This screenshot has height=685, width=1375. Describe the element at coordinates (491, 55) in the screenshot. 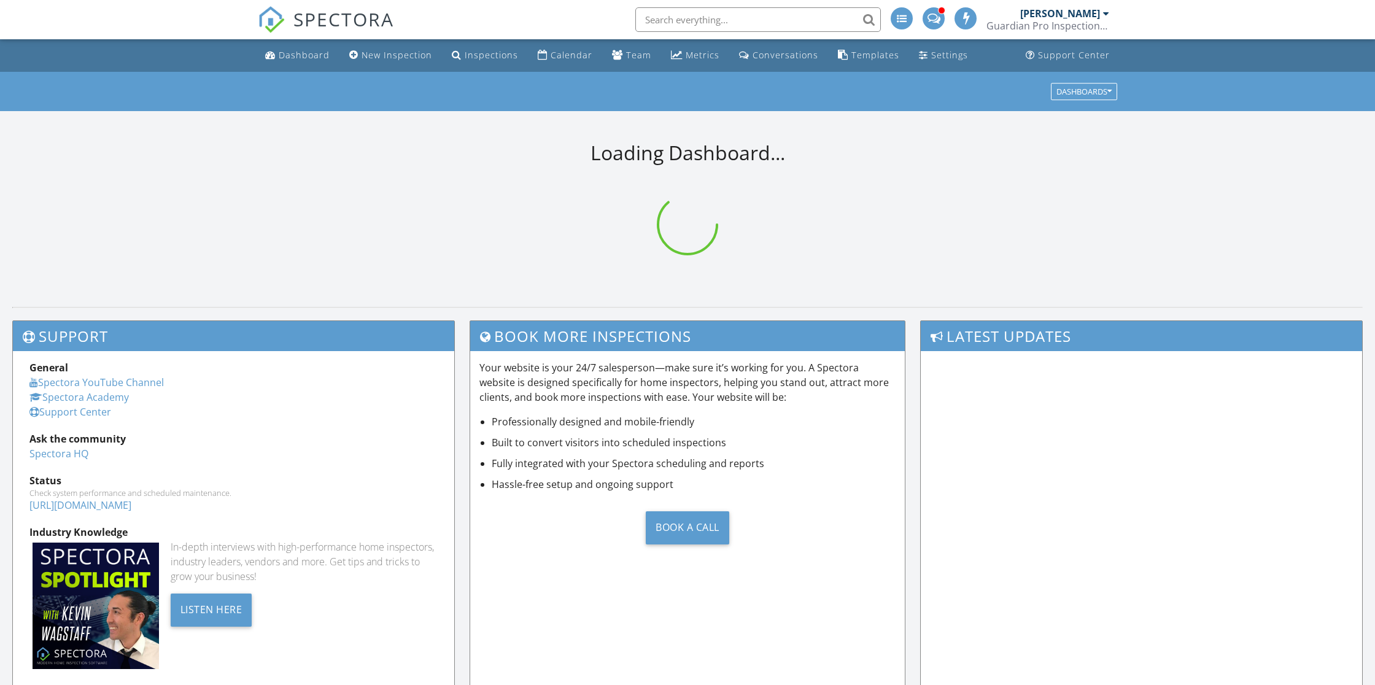

I see `div: Inspections` at that location.